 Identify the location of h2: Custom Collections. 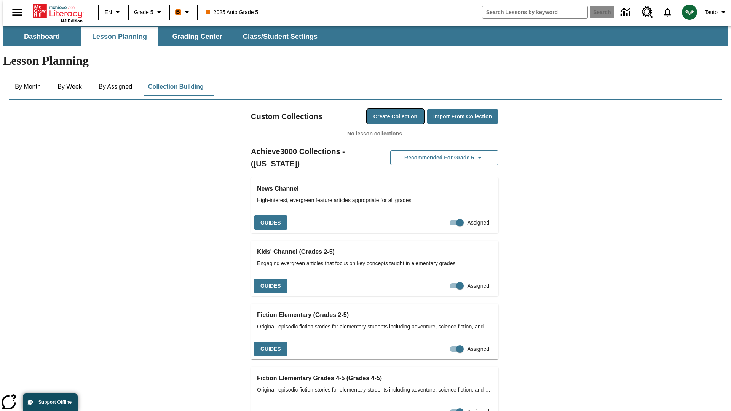
(287, 116).